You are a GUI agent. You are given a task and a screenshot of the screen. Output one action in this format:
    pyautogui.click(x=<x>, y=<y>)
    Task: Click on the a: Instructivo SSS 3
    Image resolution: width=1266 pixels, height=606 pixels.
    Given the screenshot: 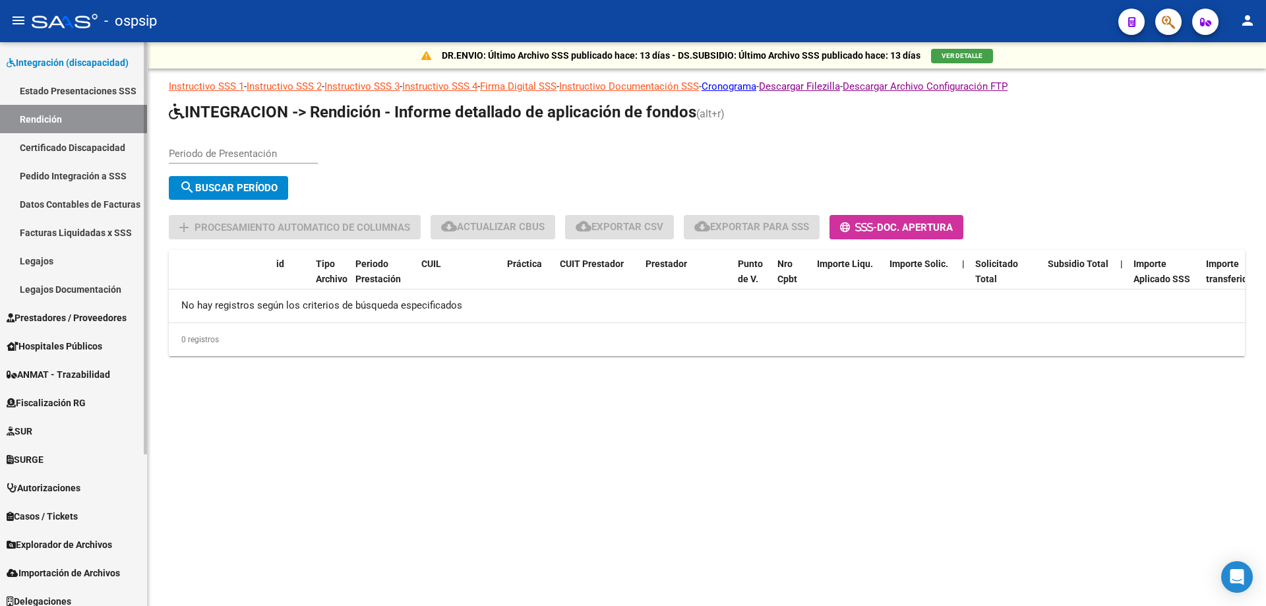 What is the action you would take?
    pyautogui.click(x=362, y=86)
    